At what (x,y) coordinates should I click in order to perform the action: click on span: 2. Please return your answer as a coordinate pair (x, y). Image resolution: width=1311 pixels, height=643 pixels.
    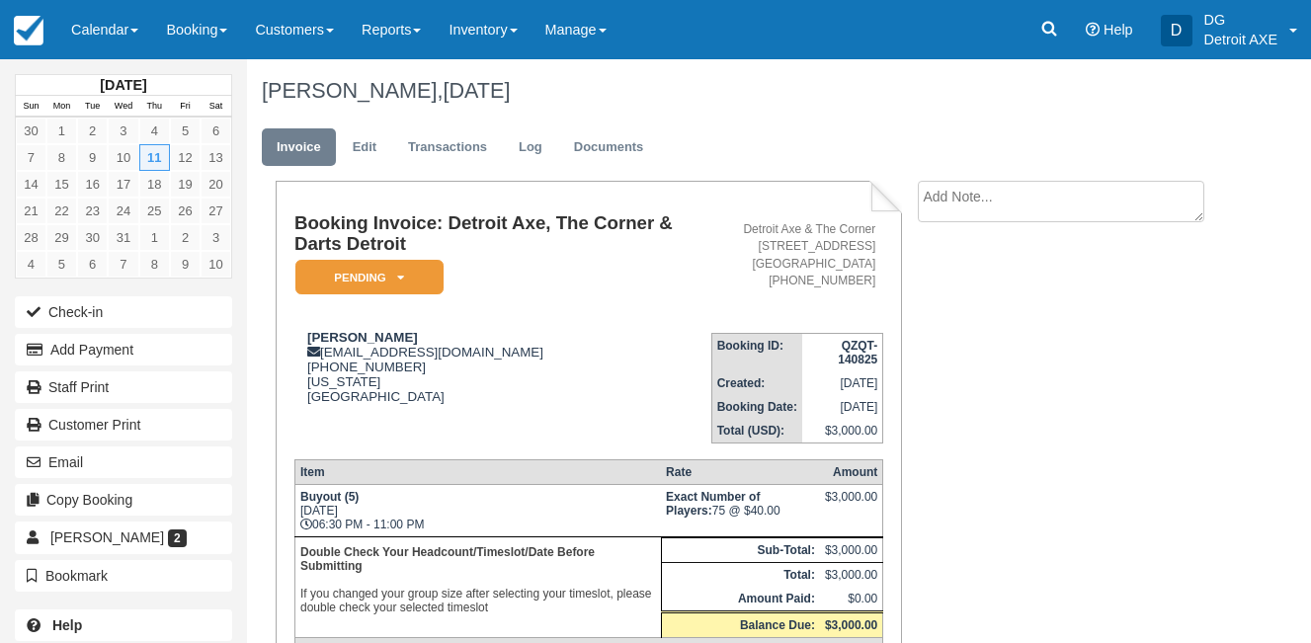
    Looking at the image, I should click on (177, 538).